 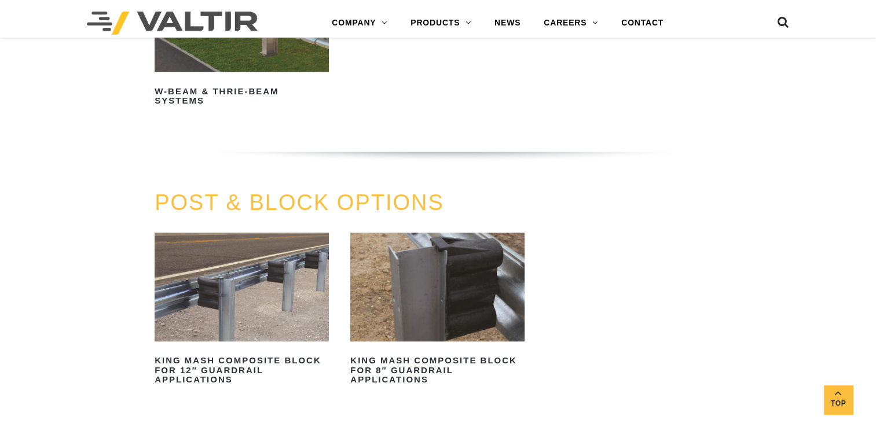 I want to click on a: NEWS, so click(x=507, y=23).